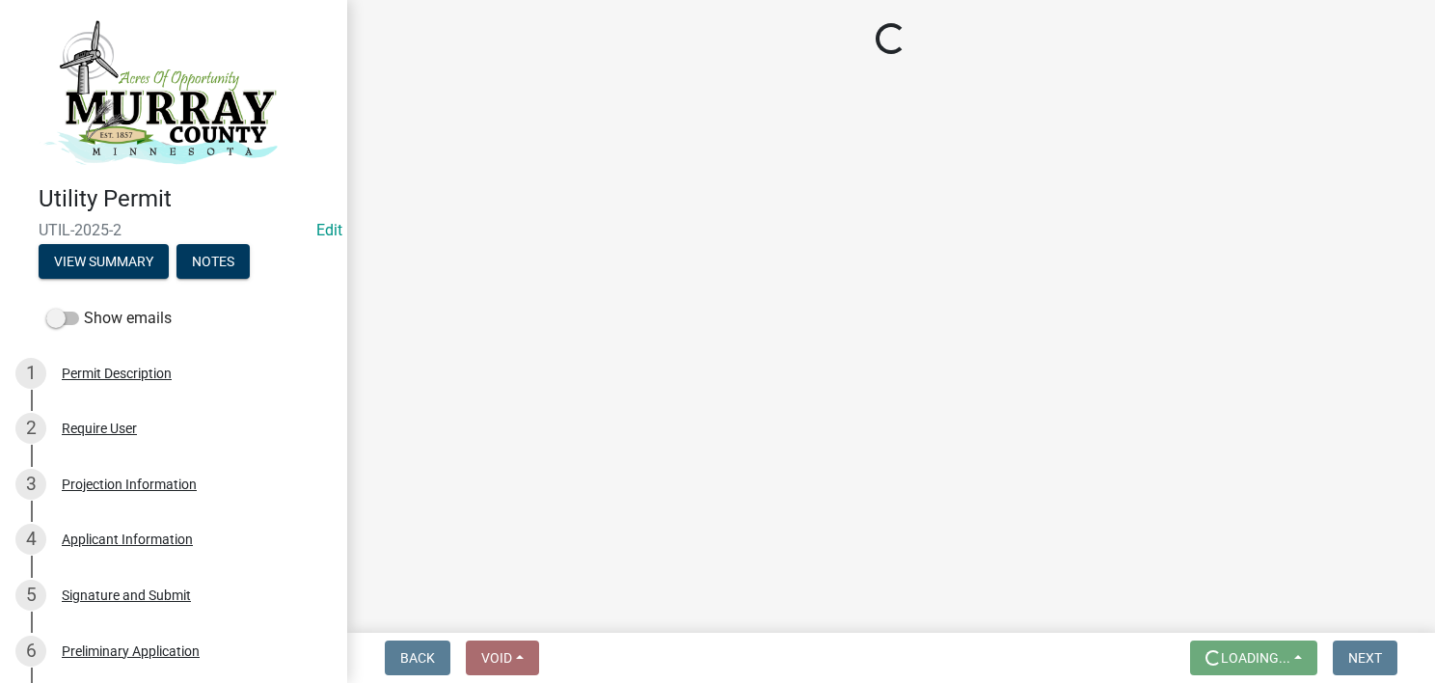 The height and width of the screenshot is (683, 1435). What do you see at coordinates (103, 261) in the screenshot?
I see `button: View Summary` at bounding box center [103, 261].